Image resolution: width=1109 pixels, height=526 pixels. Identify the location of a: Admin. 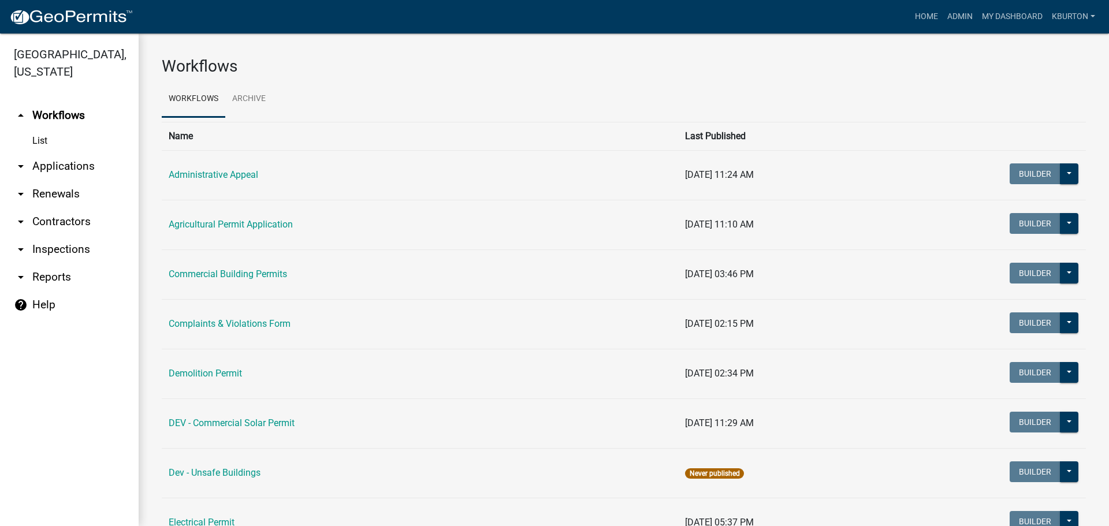
(960, 17).